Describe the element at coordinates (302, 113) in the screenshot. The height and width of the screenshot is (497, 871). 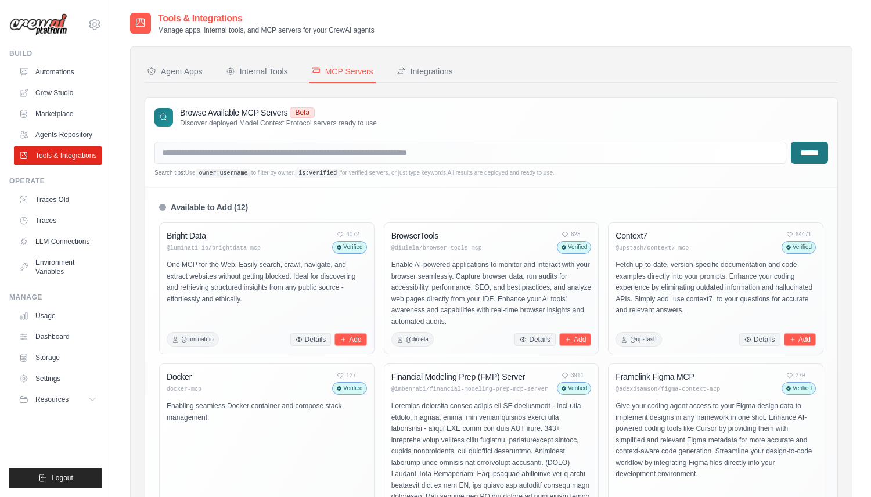
I see `span: Beta` at that location.